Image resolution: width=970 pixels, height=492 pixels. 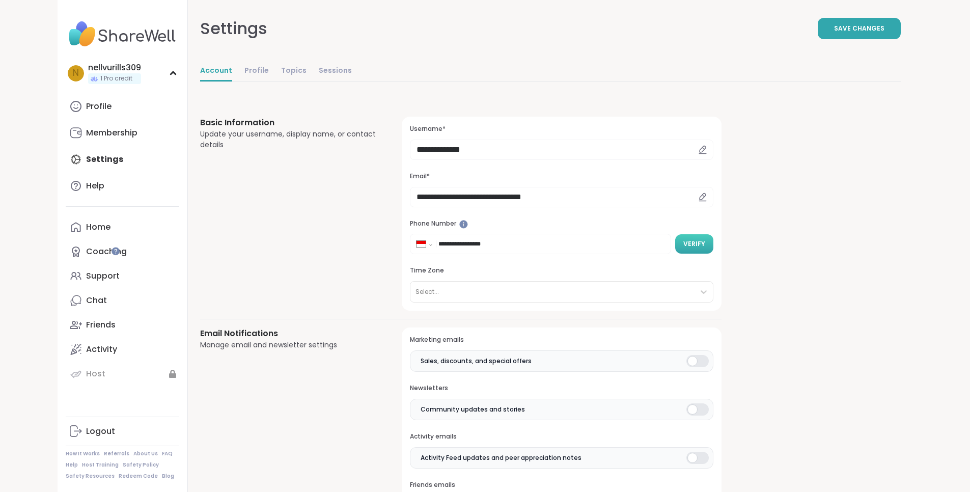 What do you see at coordinates (101, 325) in the screenshot?
I see `div: Friends` at bounding box center [101, 325].